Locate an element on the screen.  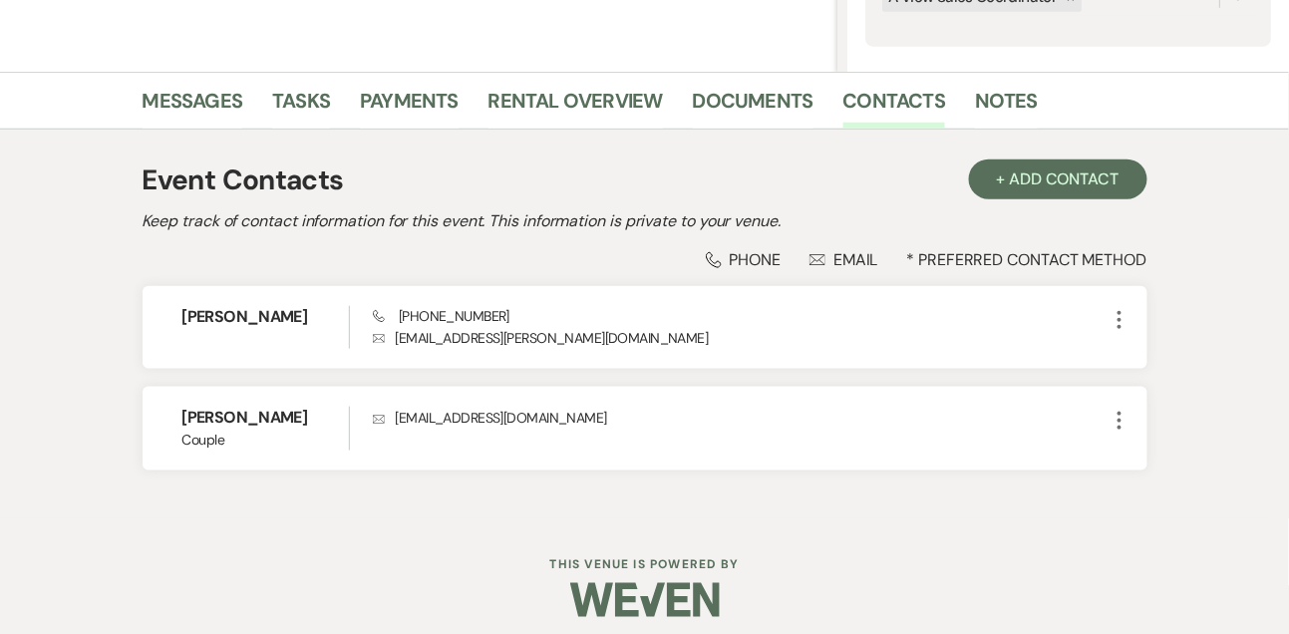
div: Email is located at coordinates (843, 259).